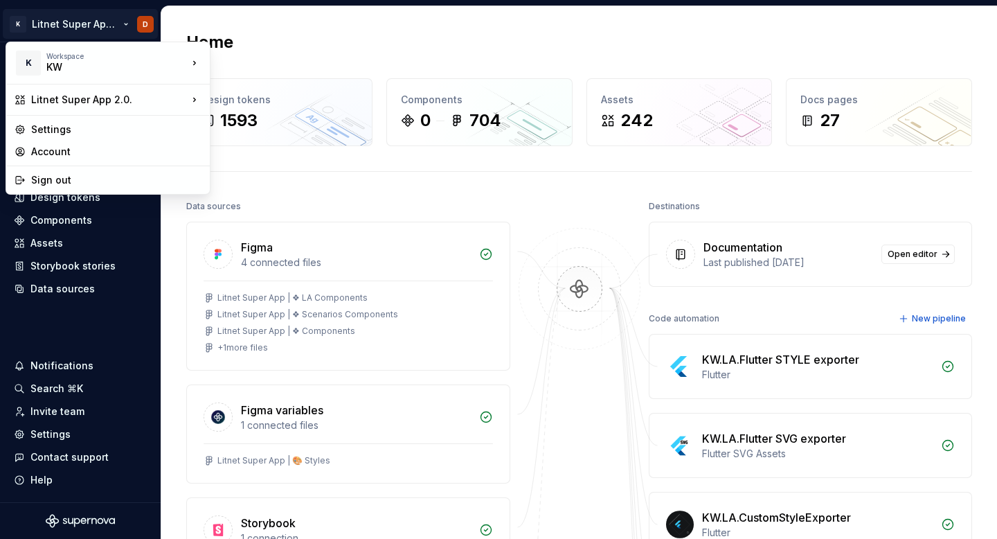 This screenshot has width=997, height=539. What do you see at coordinates (105, 67) in the screenshot?
I see `div: KW` at bounding box center [105, 67].